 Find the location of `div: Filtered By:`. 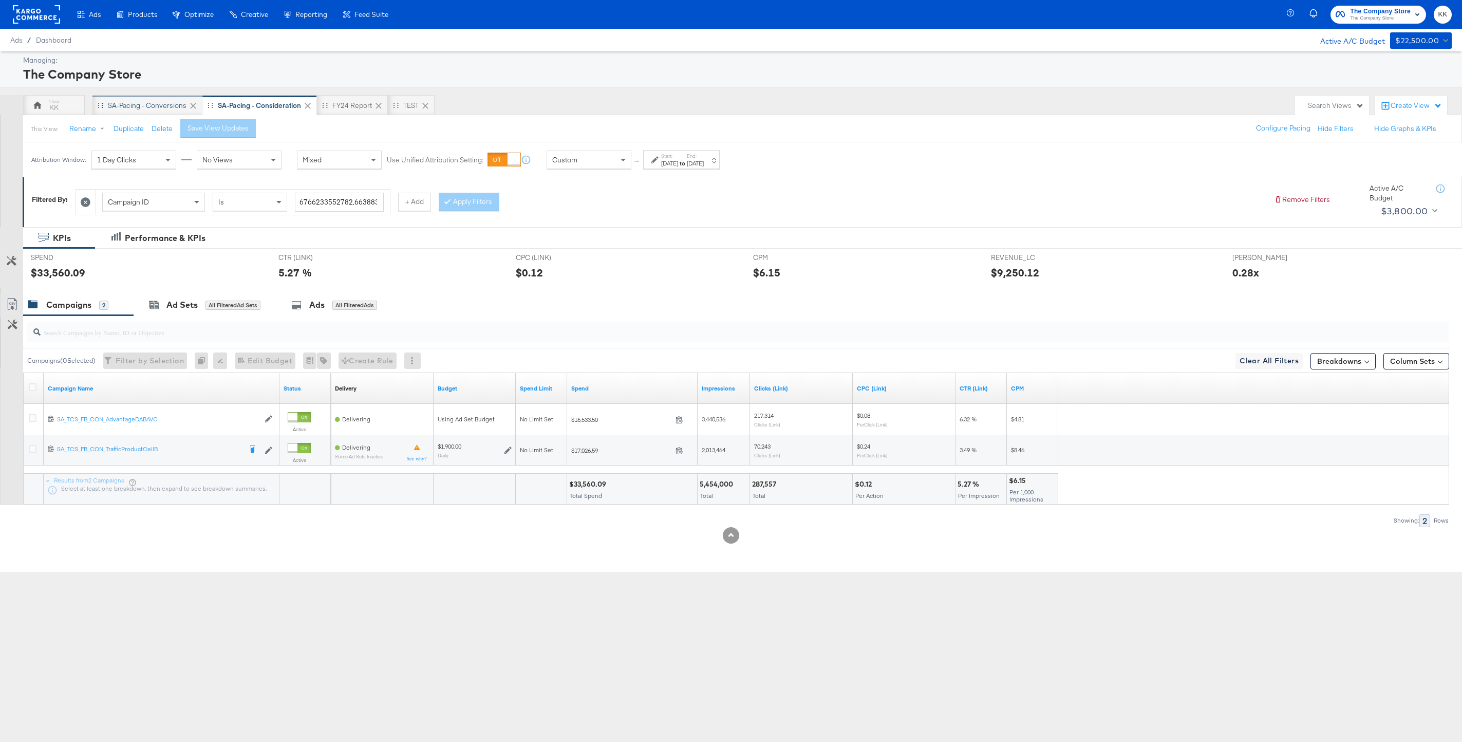

div: Filtered By: is located at coordinates (50, 199).